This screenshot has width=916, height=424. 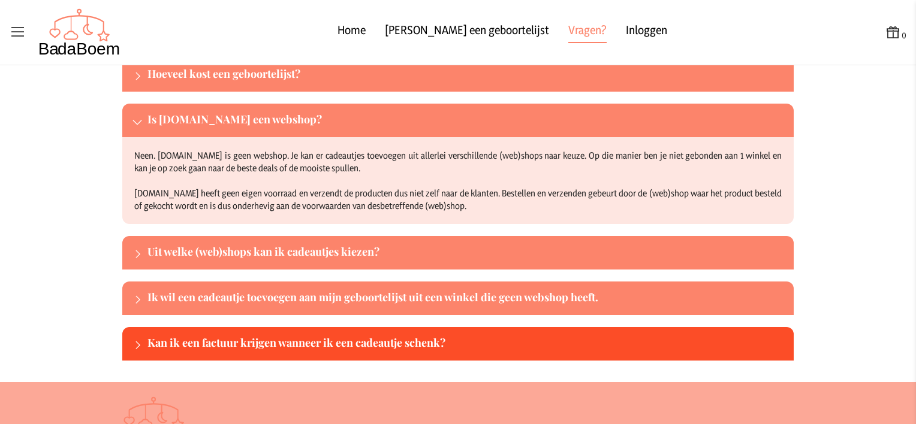 What do you see at coordinates (351, 32) in the screenshot?
I see `a: Home` at bounding box center [351, 32].